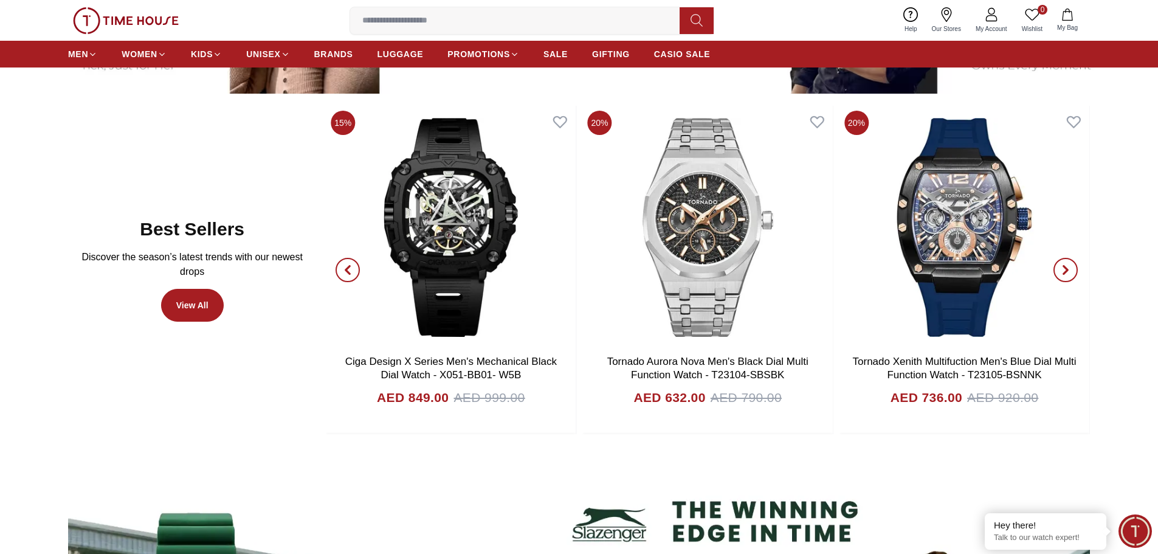 This screenshot has width=1158, height=554. I want to click on h2: Best Sellers, so click(192, 229).